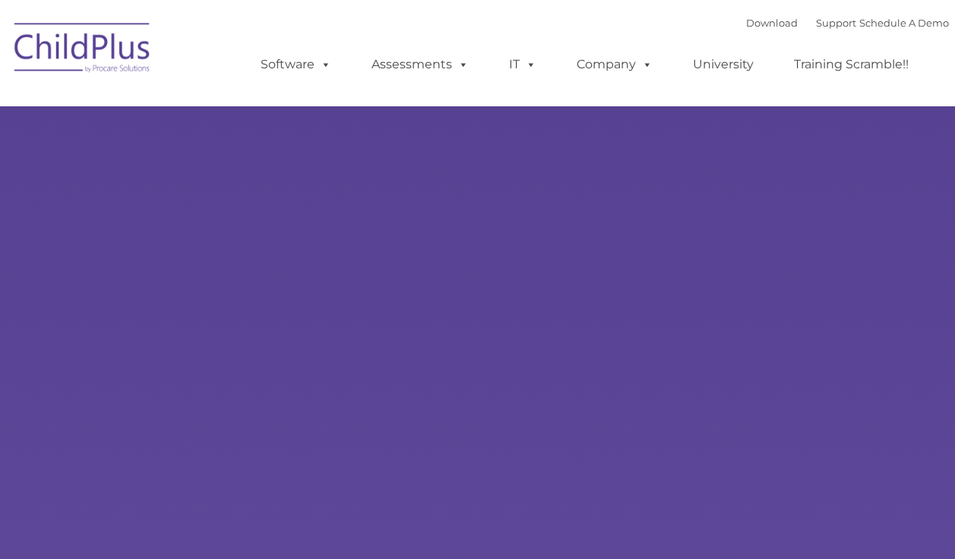 The height and width of the screenshot is (559, 955). Describe the element at coordinates (835, 23) in the screenshot. I see `a: Support` at that location.